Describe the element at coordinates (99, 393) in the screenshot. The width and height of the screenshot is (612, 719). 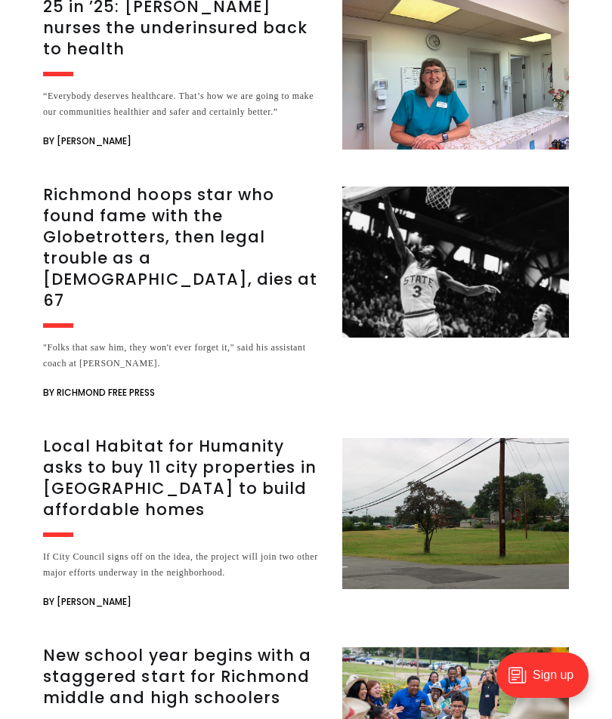
I see `span: By Richmond Free Press` at that location.